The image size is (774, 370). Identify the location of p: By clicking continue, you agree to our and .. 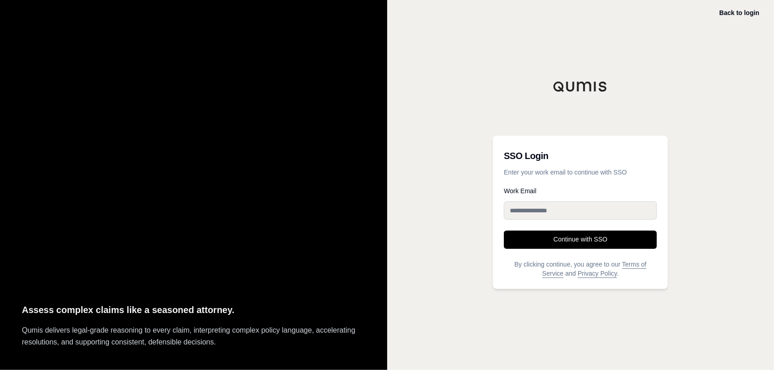
(581, 269).